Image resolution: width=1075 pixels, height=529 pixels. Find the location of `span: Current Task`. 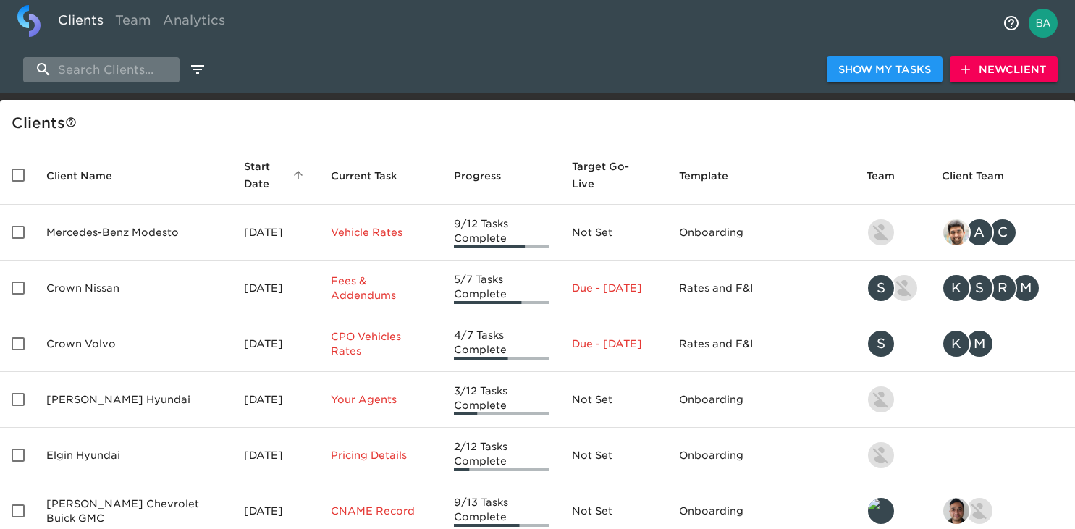

span: Current Task is located at coordinates (373, 176).